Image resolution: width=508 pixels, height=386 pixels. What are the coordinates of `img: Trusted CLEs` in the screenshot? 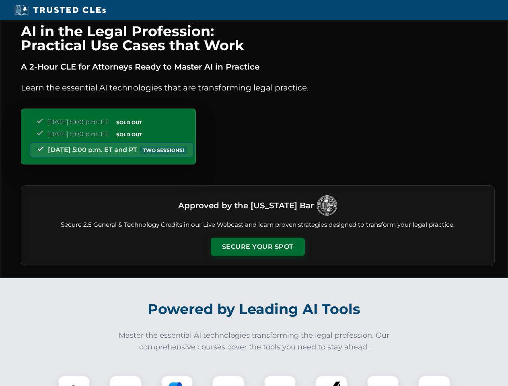 It's located at (60, 10).